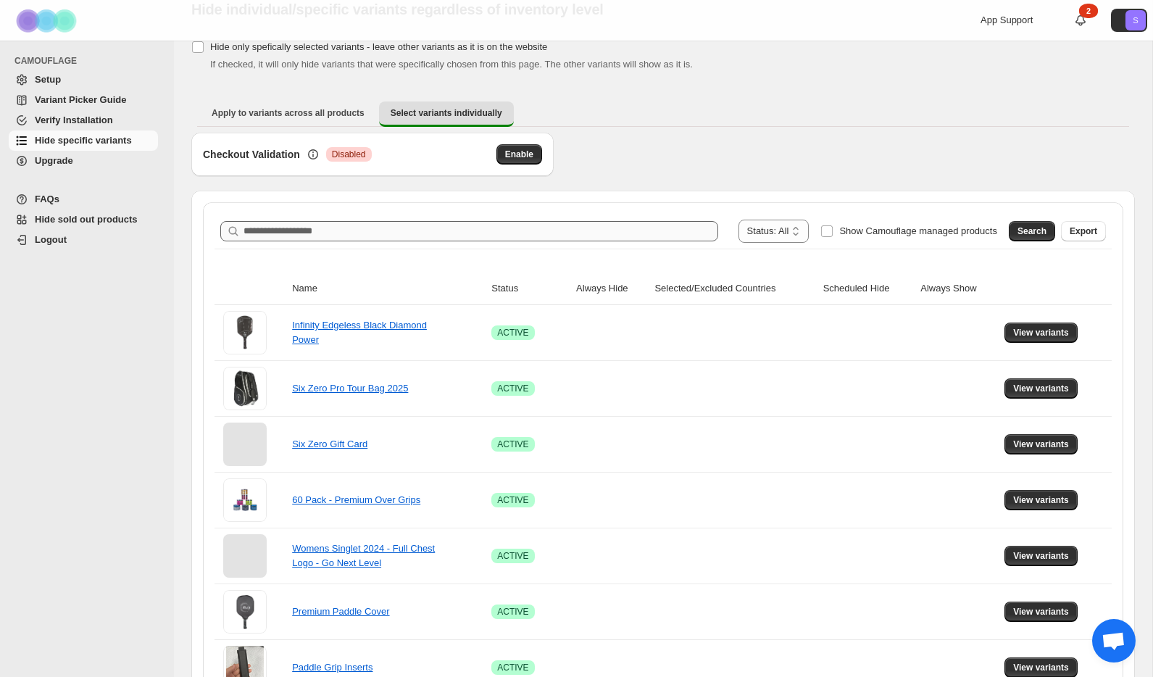  I want to click on div: 2, so click(1088, 11).